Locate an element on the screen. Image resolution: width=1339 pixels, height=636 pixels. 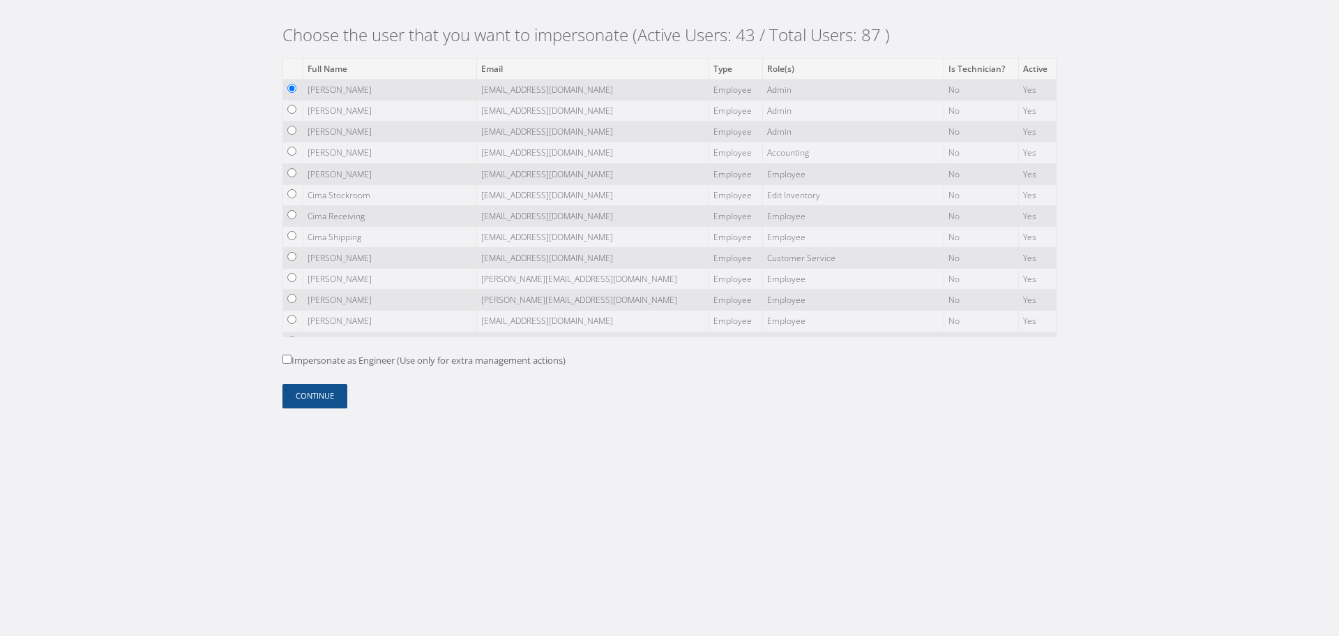
input: Impersonate as Engineer (Use only for extra management actions) is located at coordinates (287, 359).